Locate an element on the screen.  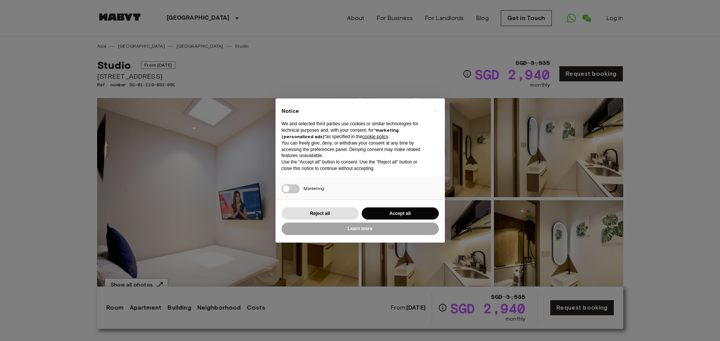
button: Reject all is located at coordinates (320, 213).